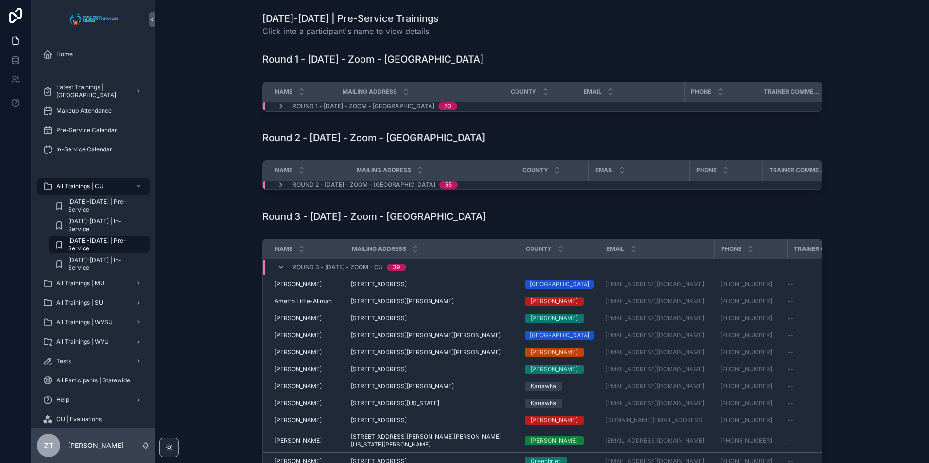 This screenshot has height=463, width=929. I want to click on a: All Participants | Statewide, so click(93, 381).